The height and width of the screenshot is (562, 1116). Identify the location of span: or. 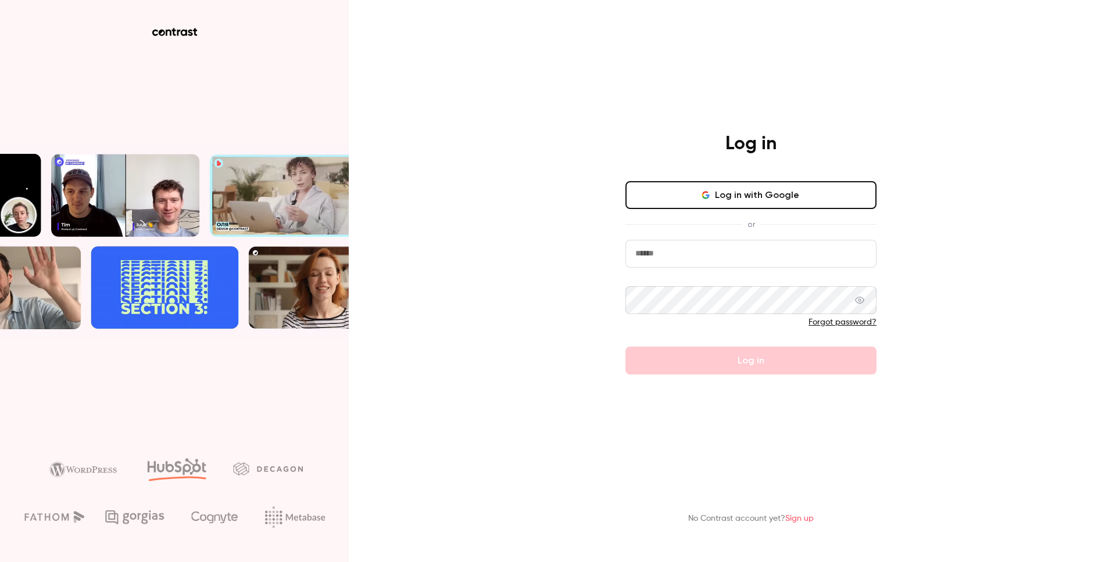
(751, 224).